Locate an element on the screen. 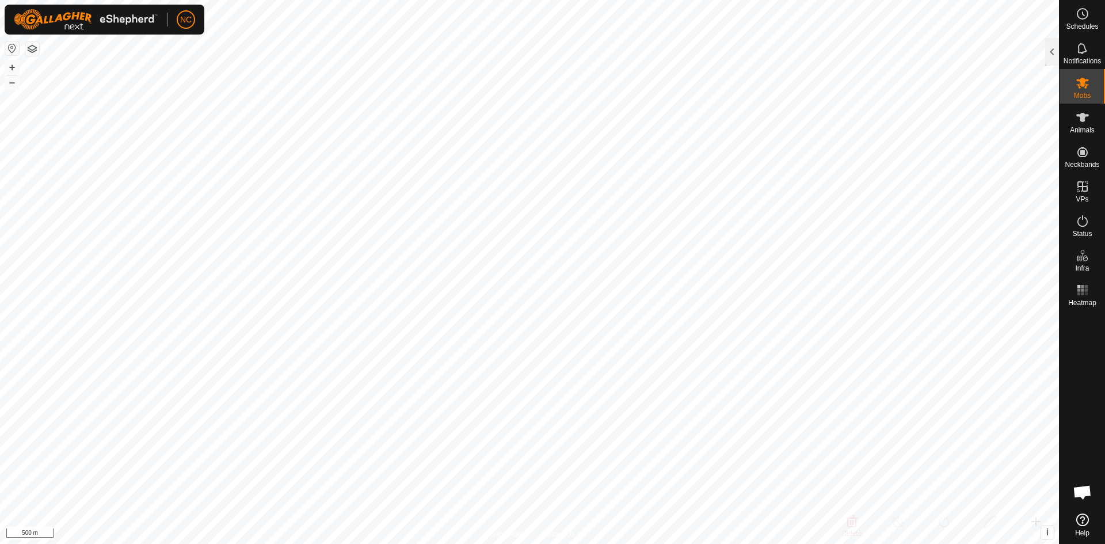 This screenshot has width=1105, height=544. span: Mobs is located at coordinates (1082, 96).